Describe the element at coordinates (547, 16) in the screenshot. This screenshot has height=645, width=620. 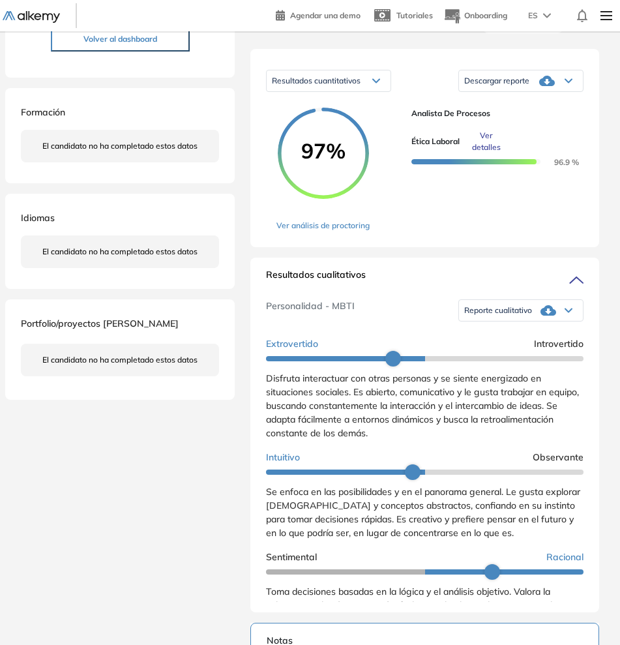
I see `img: arrow` at that location.